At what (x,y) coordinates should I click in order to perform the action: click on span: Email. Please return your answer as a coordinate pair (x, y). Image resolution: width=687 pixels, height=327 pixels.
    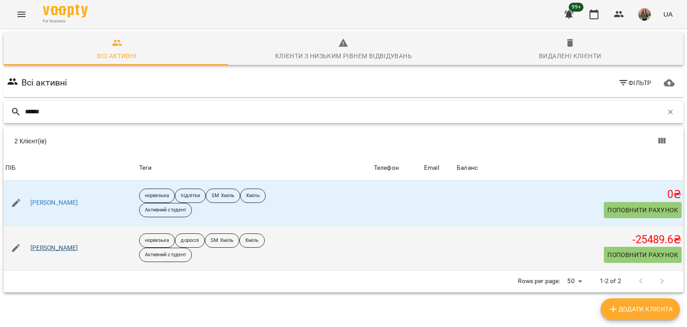
    Looking at the image, I should click on (438, 168).